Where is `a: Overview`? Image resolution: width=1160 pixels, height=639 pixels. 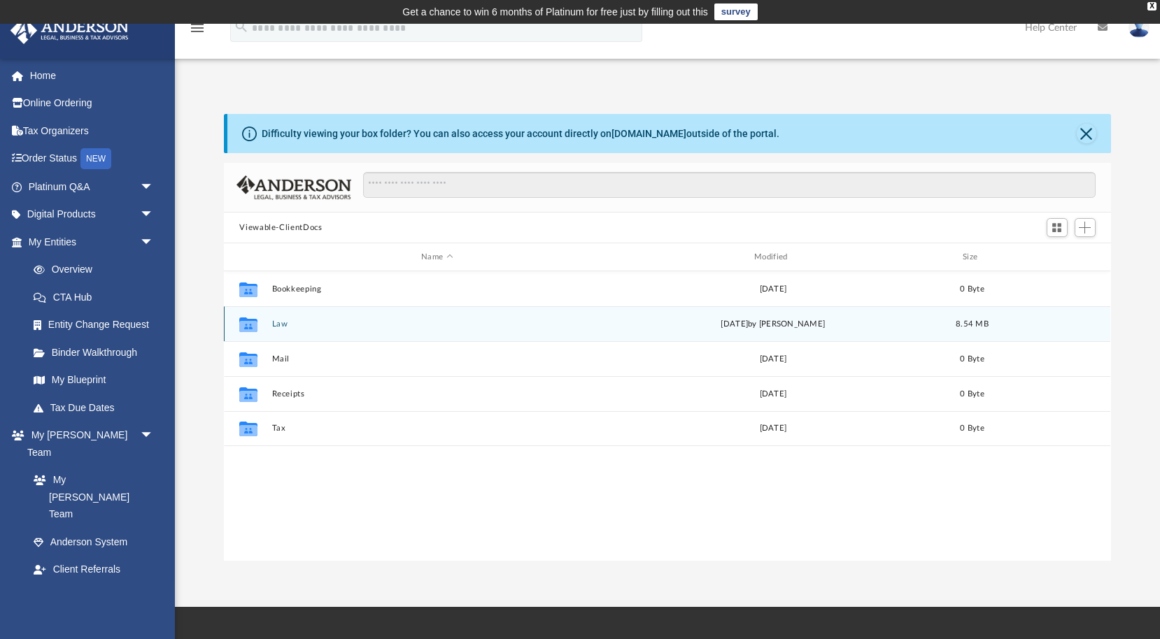 a: Overview is located at coordinates (97, 270).